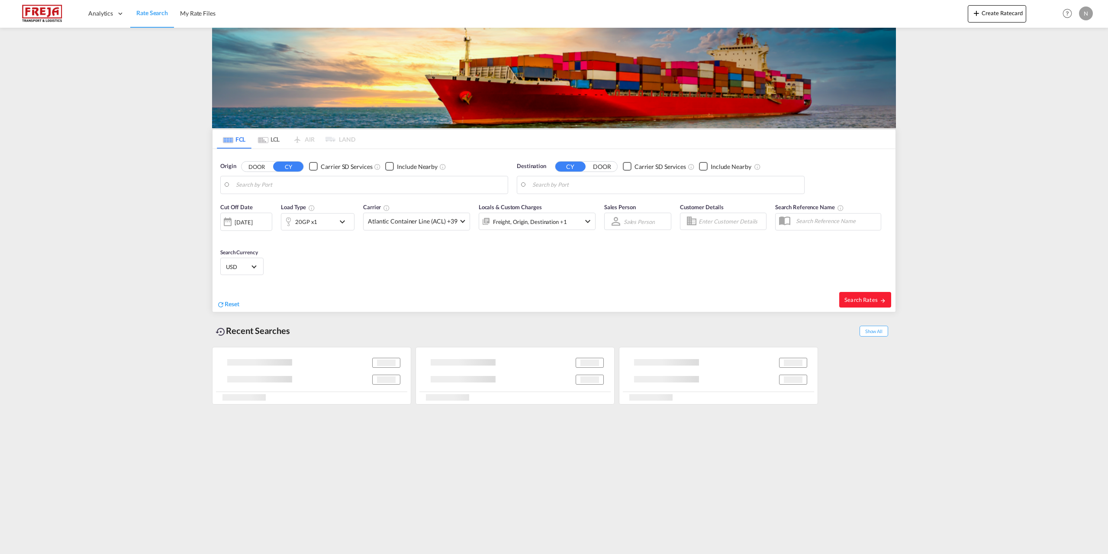 The width and height of the screenshot is (1108, 554). I want to click on img: LCL+%26+FCL+BACKGROUND.png, so click(554, 78).